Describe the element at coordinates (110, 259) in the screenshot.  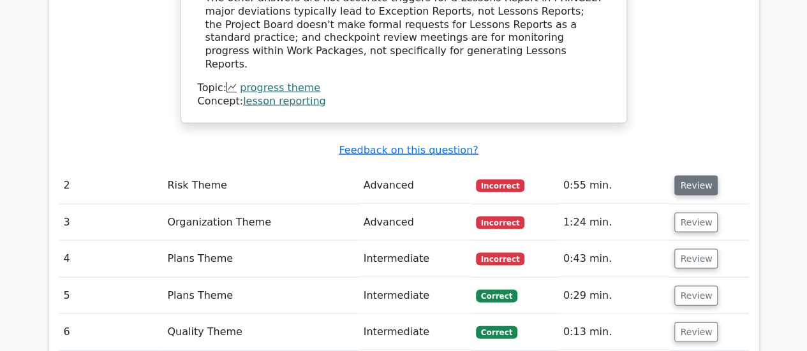
I see `td: 4` at that location.